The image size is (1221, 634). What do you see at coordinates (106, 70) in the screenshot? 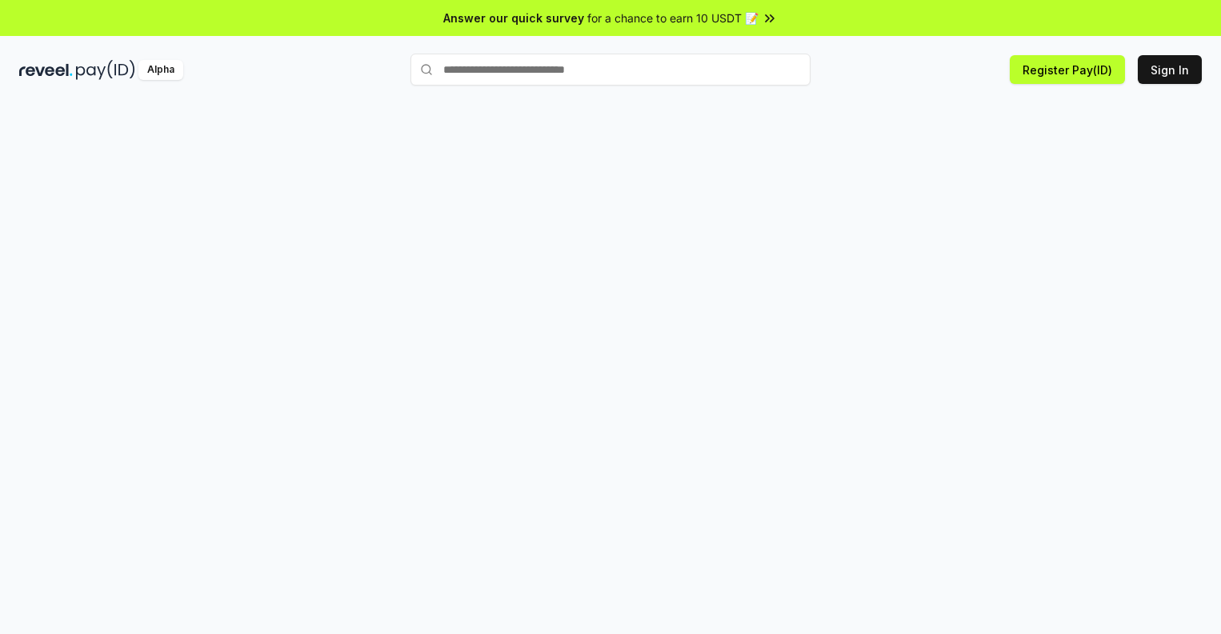
I see `img: pay_id` at bounding box center [106, 70].